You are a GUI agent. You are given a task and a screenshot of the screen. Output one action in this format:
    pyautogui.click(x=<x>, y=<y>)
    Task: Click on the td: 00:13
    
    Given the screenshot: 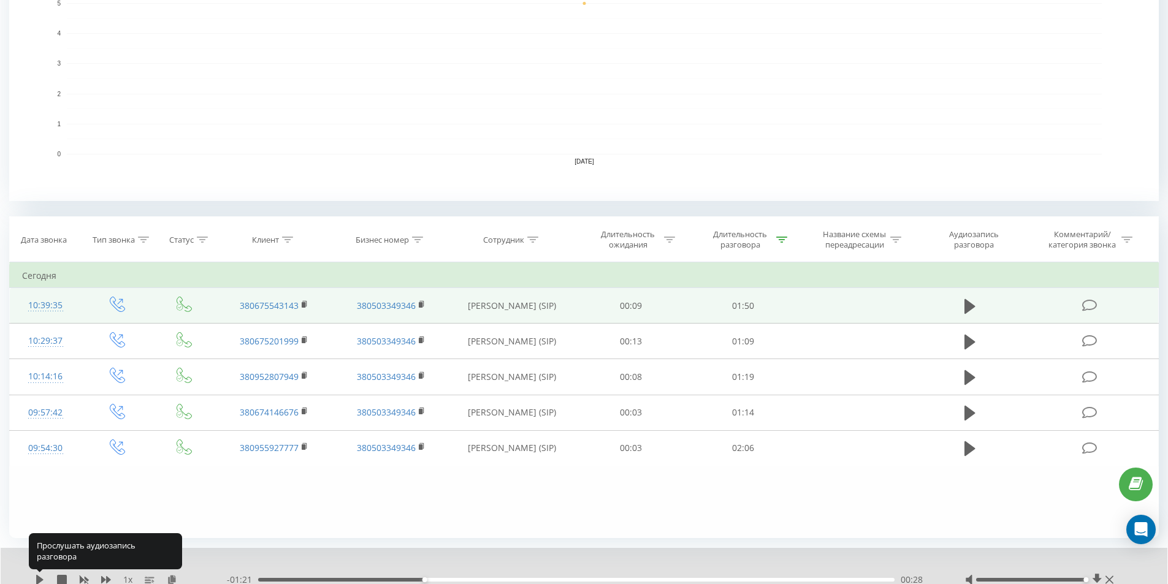 What is the action you would take?
    pyautogui.click(x=631, y=342)
    